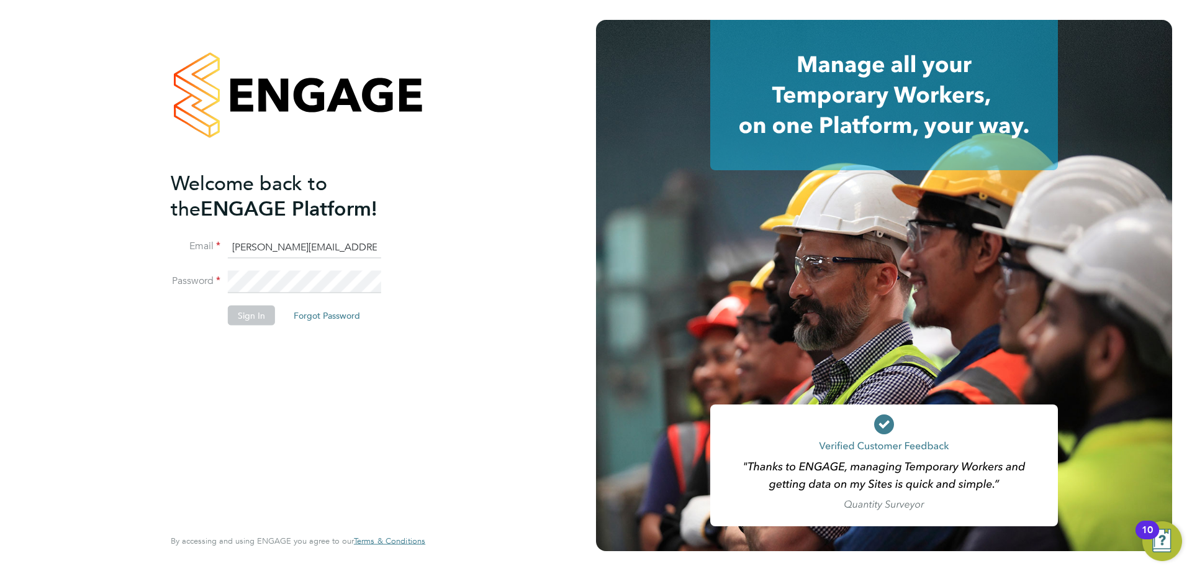  Describe the element at coordinates (389, 540) in the screenshot. I see `span: Terms & Conditions` at that location.